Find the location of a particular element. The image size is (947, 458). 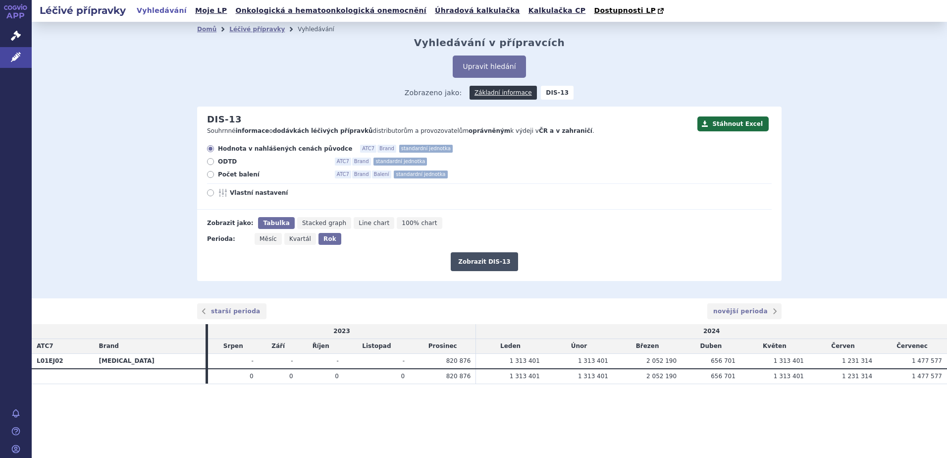

button: Stáhnout Excel is located at coordinates (733, 124).